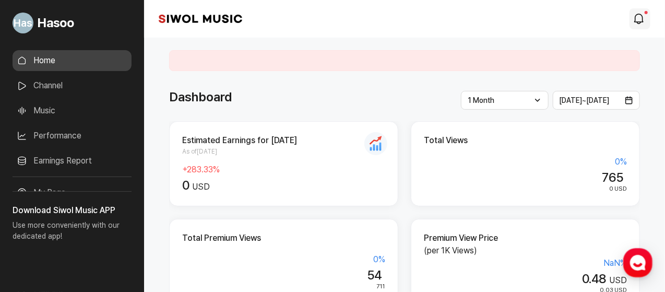 The height and width of the screenshot is (292, 665). I want to click on h3: Download Siwol Music APP, so click(72, 210).